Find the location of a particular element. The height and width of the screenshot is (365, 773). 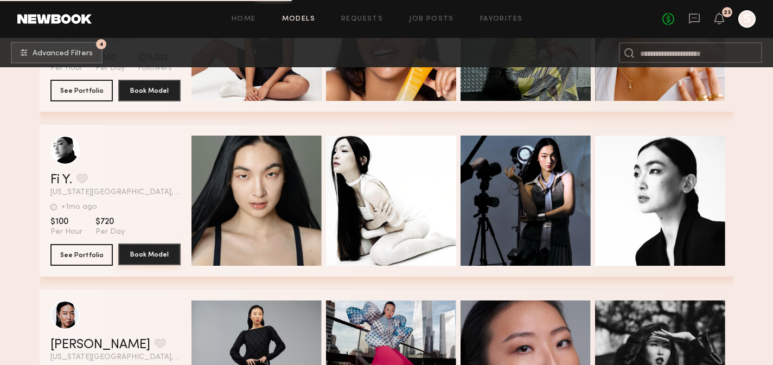

a: Favorites is located at coordinates (501, 19).